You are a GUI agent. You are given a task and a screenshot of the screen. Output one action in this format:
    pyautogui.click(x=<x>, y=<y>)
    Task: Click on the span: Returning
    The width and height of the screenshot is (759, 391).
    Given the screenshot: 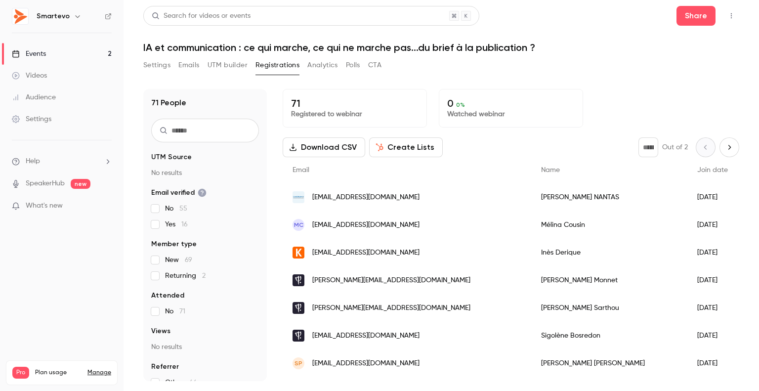 What is the action you would take?
    pyautogui.click(x=185, y=276)
    